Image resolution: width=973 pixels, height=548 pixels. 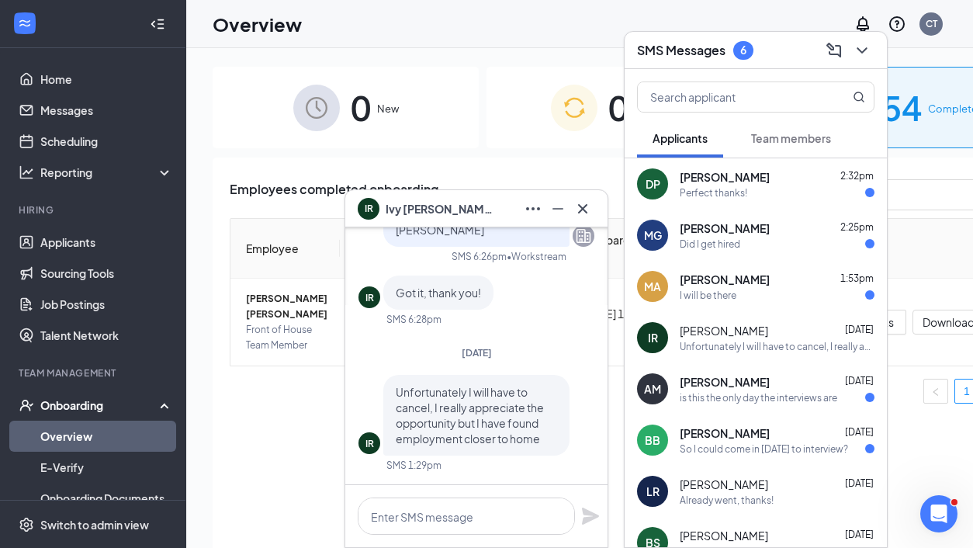 I want to click on span: 154, so click(x=892, y=107).